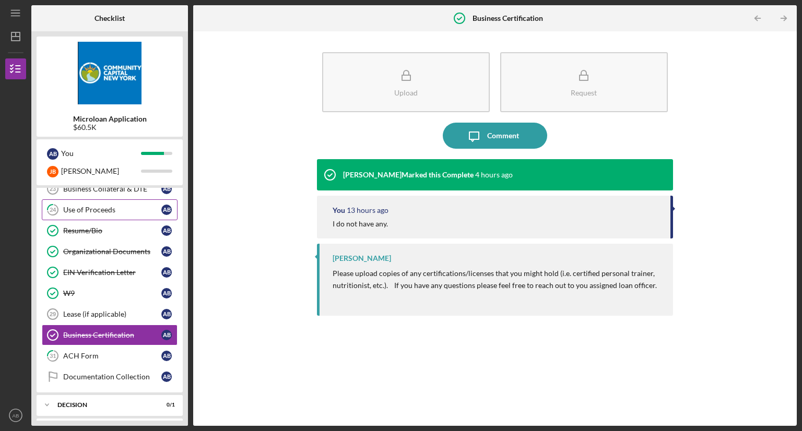 The height and width of the screenshot is (431, 802). Describe the element at coordinates (508, 18) in the screenshot. I see `b: Business Certification` at that location.